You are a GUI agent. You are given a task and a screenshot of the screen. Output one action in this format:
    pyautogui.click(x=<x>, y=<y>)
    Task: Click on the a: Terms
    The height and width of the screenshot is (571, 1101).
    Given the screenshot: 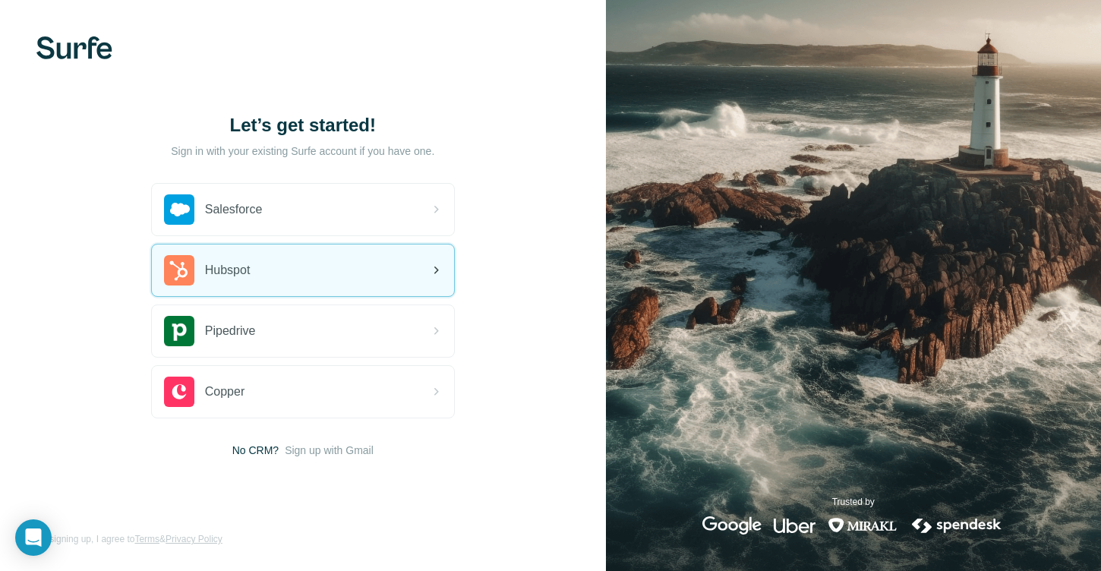 What is the action you would take?
    pyautogui.click(x=147, y=539)
    